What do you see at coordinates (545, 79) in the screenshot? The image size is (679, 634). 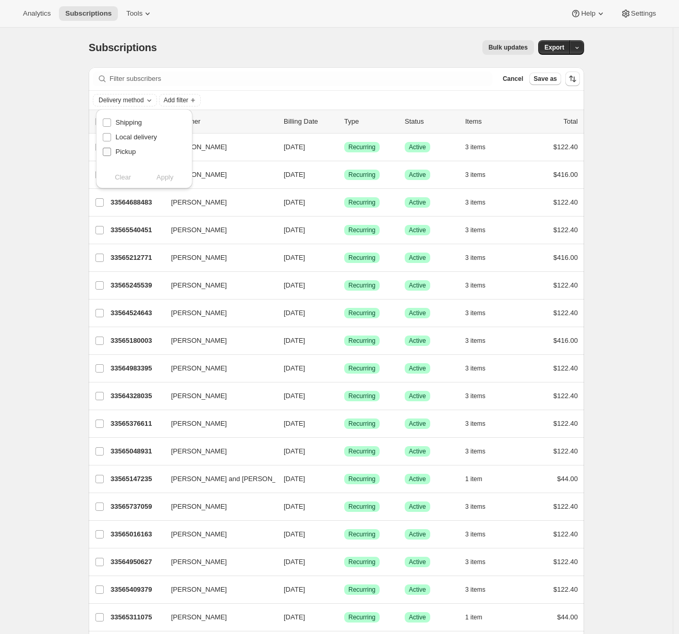 I see `button: Save as` at bounding box center [545, 79].